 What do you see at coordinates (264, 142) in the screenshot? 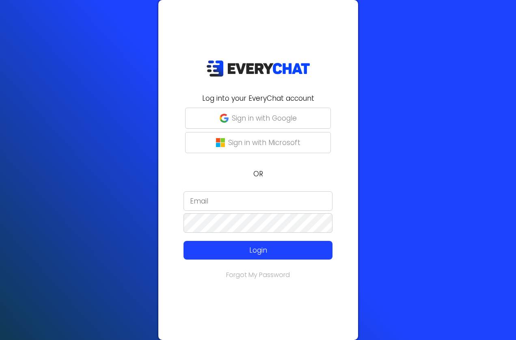
I see `p: Sign in with Microsoft` at bounding box center [264, 142].